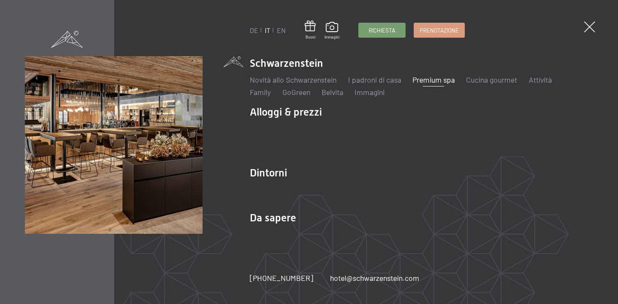  What do you see at coordinates (310, 30) in the screenshot?
I see `a: Buoni` at bounding box center [310, 30].